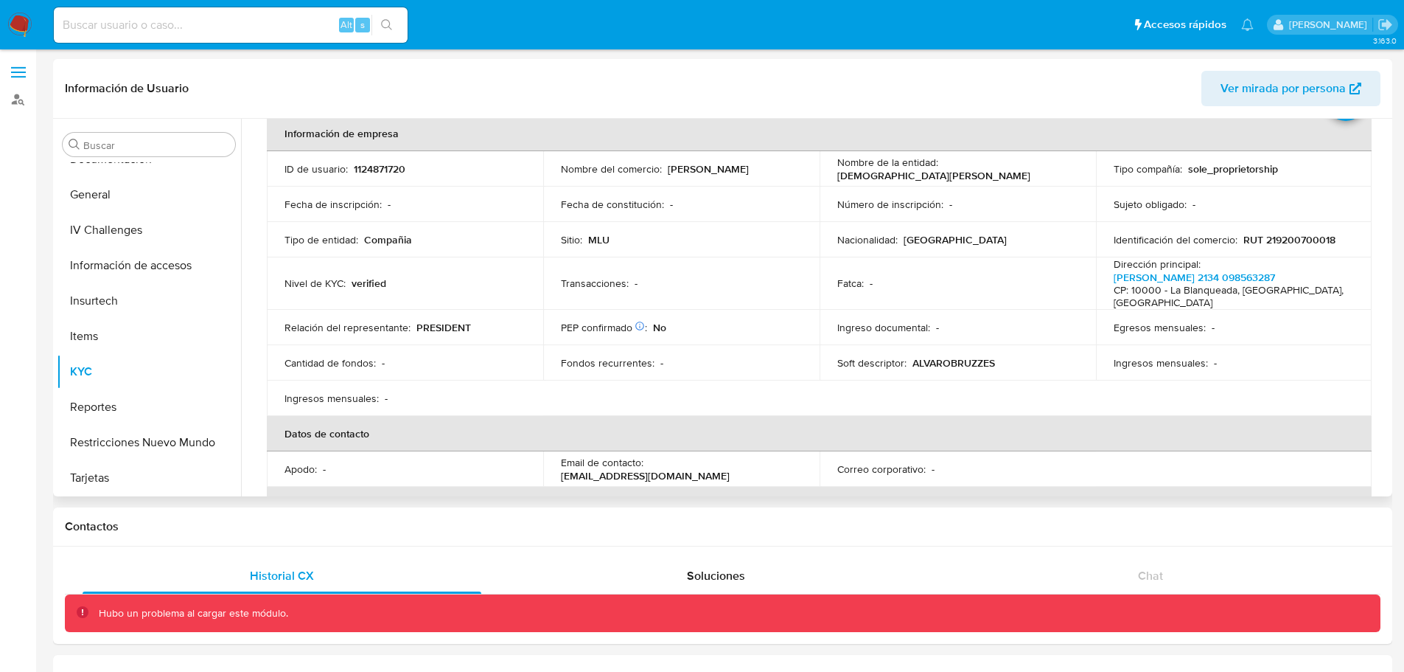 The width and height of the screenshot is (1404, 672). I want to click on th: Datos de contacto, so click(819, 433).